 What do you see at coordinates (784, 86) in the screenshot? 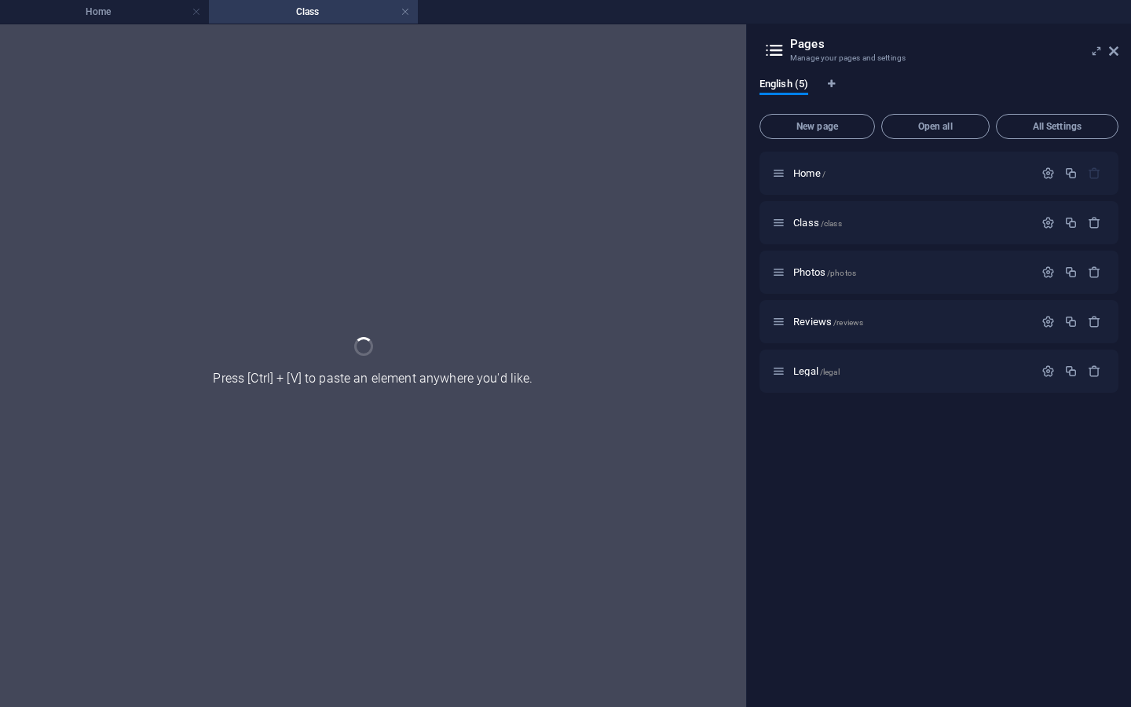
I see `span: English (5)` at bounding box center [784, 86].